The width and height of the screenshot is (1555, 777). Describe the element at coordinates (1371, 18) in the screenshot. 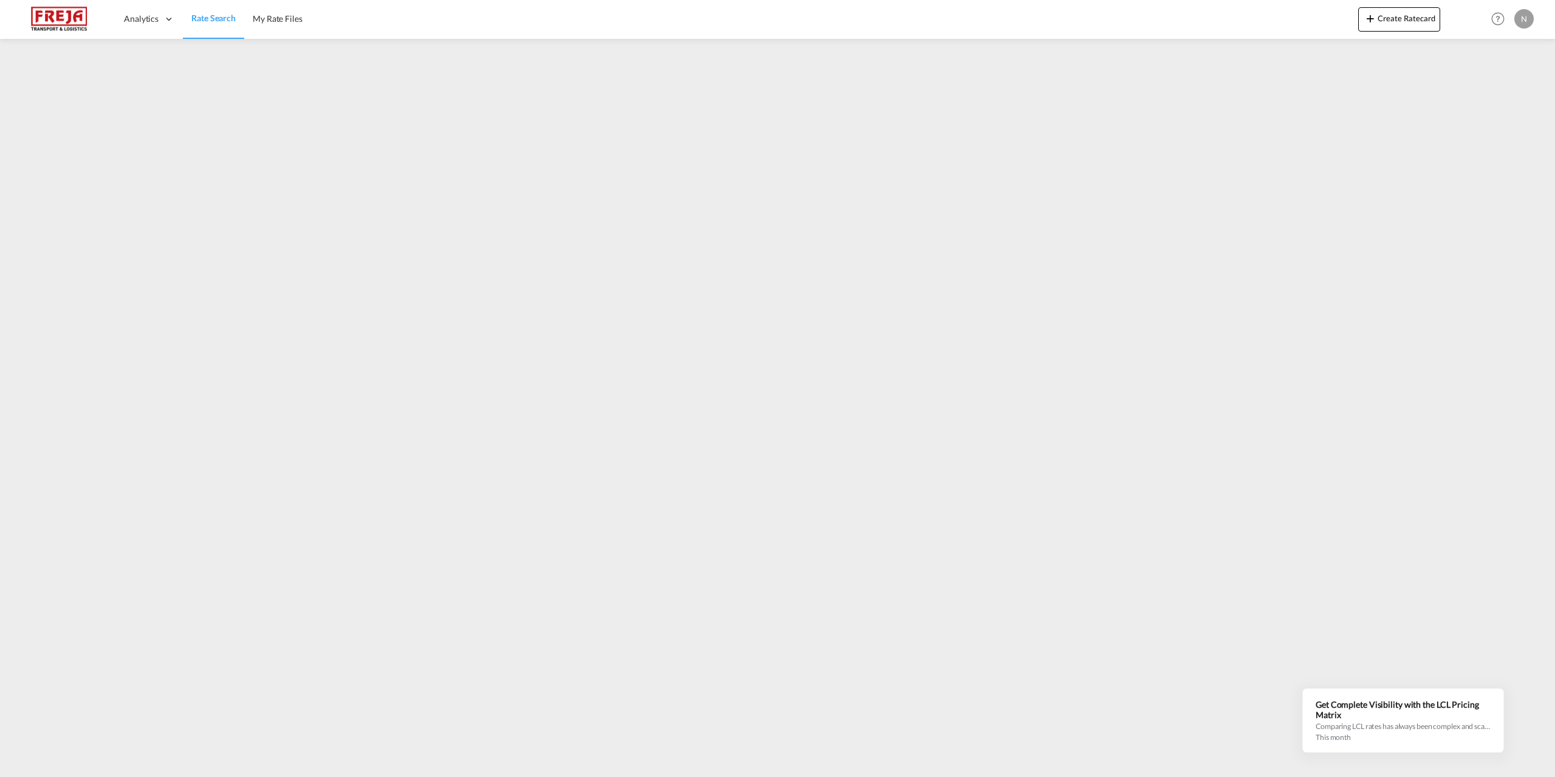

I see `md-icon: icon-plus 400-fg` at that location.